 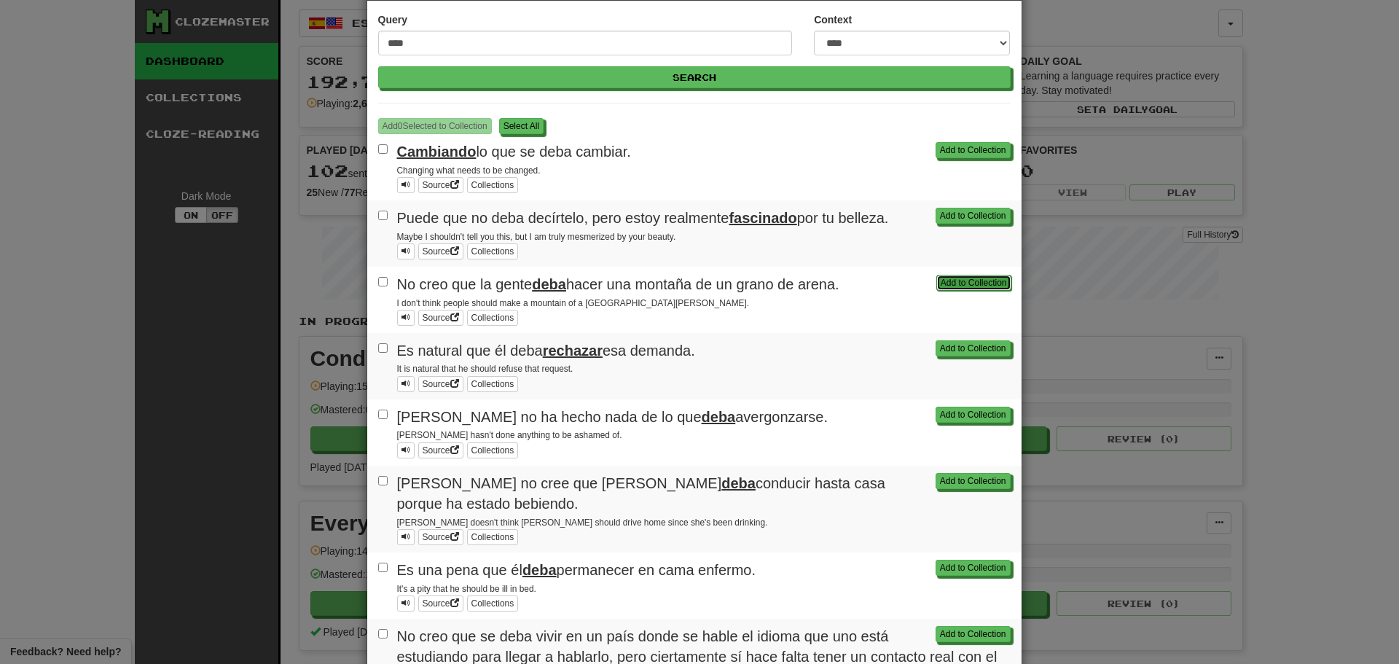 I want to click on span: Puede que no deba decírtelo, pero estoy realmente por tu belleza., so click(x=643, y=218).